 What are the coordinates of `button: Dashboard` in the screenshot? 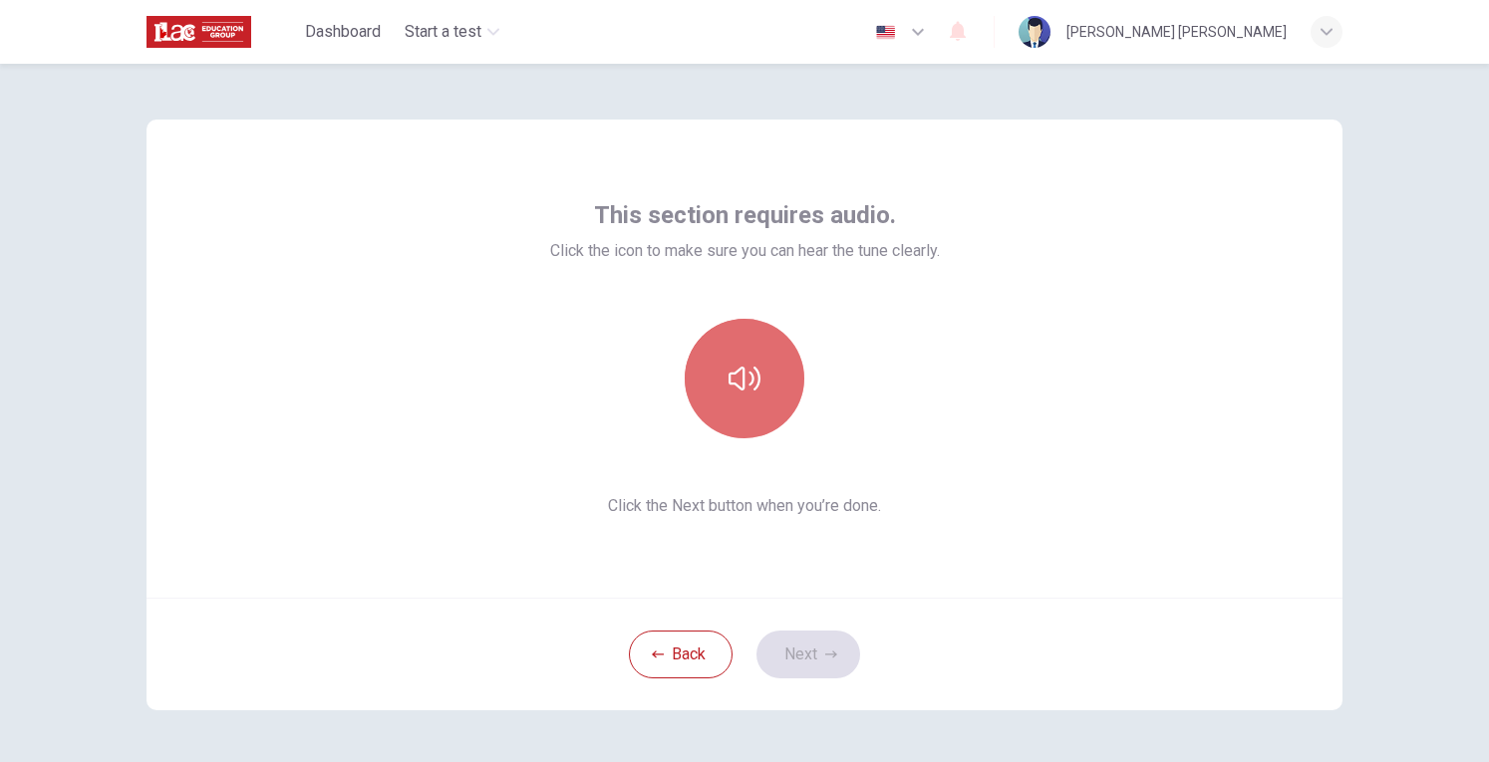 It's located at (343, 32).